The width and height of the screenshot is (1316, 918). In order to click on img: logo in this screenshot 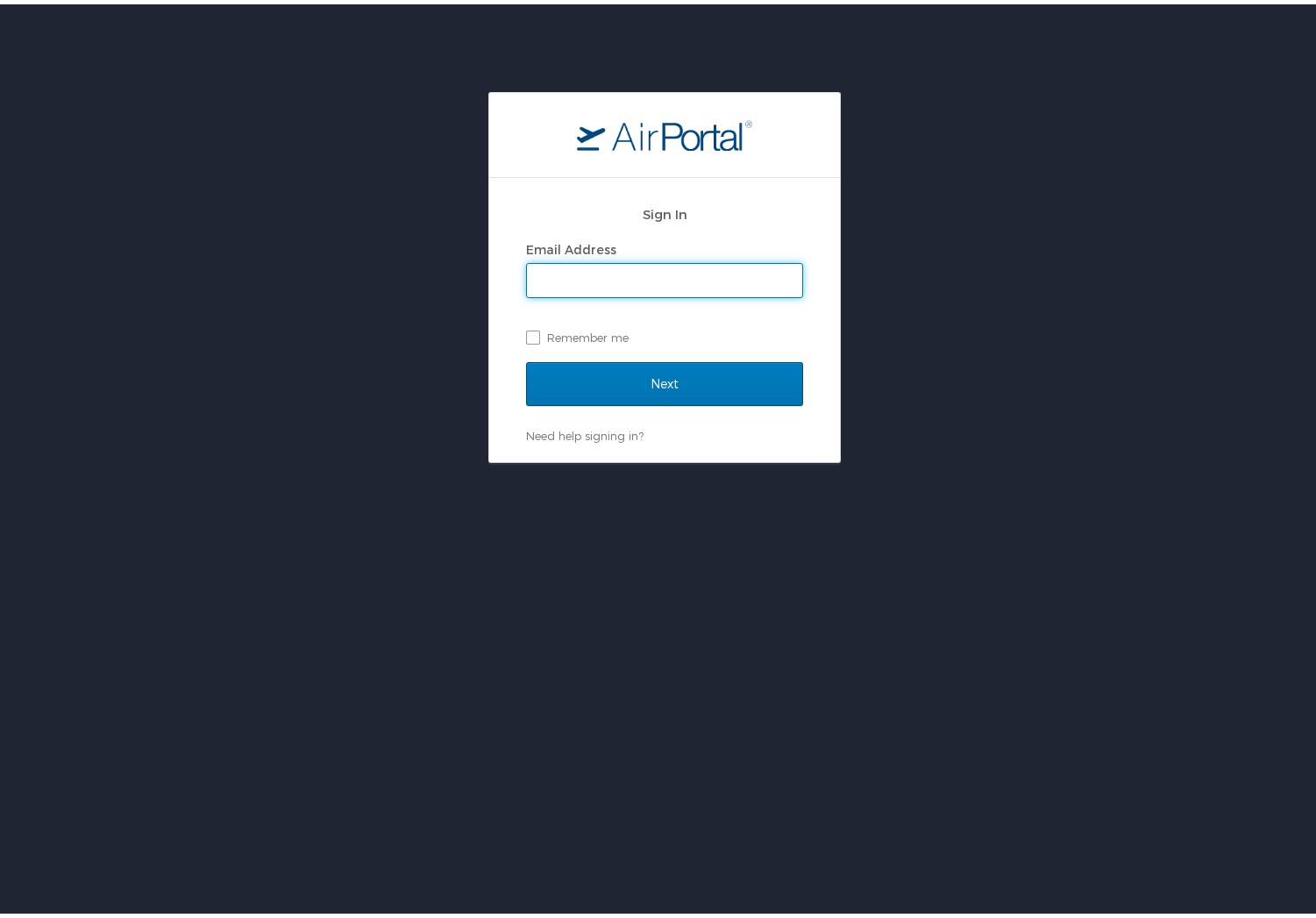, I will do `click(664, 131)`.